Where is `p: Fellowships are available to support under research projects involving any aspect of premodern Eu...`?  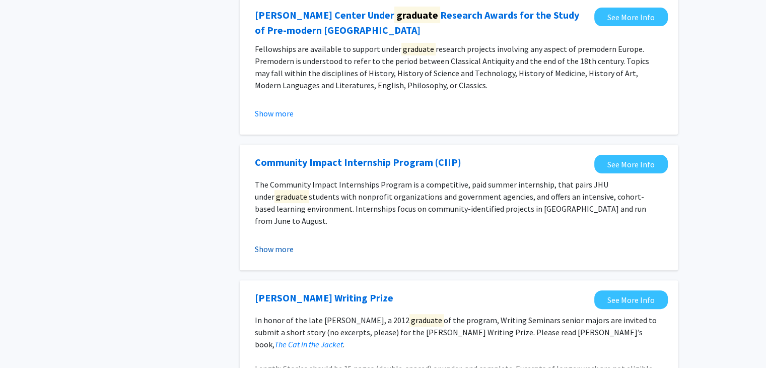
p: Fellowships are available to support under research projects involving any aspect of premodern Eu... is located at coordinates (459, 67).